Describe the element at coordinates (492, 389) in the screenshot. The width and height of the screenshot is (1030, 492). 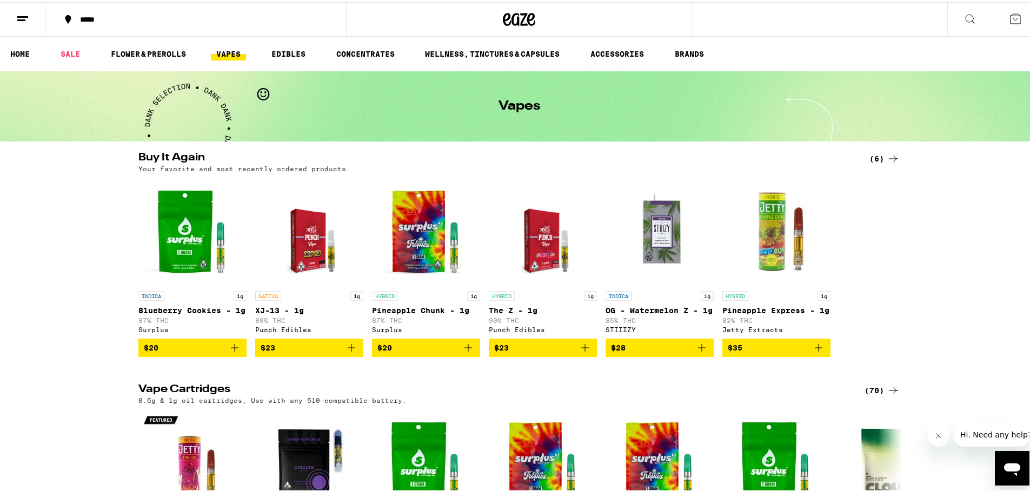
I see `h2: Vape Cartridges` at that location.